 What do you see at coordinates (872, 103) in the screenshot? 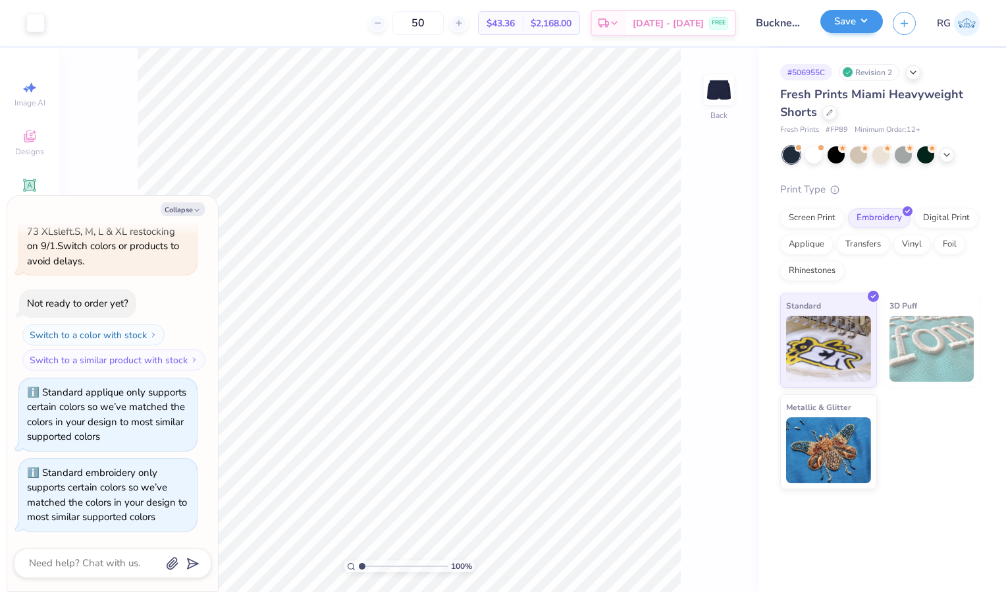
I see `span: Fresh Prints Miami Heavyweight Shorts` at bounding box center [872, 103].